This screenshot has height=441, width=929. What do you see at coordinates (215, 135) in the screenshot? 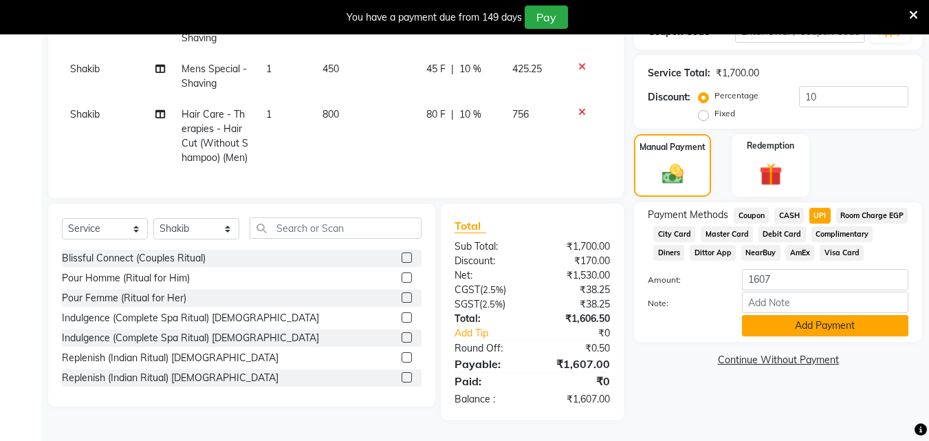
I see `span: Hair Care - Therapies - Hair Cut (Without Shampoo) (Men)` at bounding box center [215, 135].